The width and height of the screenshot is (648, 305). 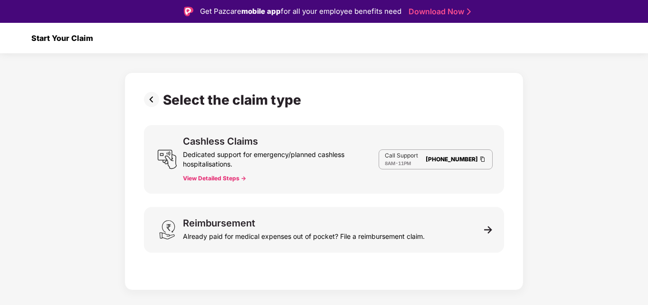 I want to click on div: Dedicated support for emergency/planned cashless hospitalisations., so click(x=281, y=157).